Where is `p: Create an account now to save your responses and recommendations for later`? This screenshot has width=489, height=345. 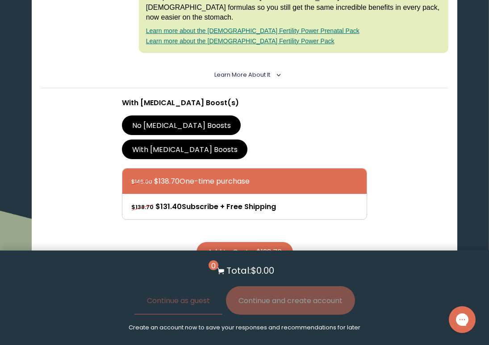
p: Create an account now to save your responses and recommendations for later is located at coordinates (244, 328).